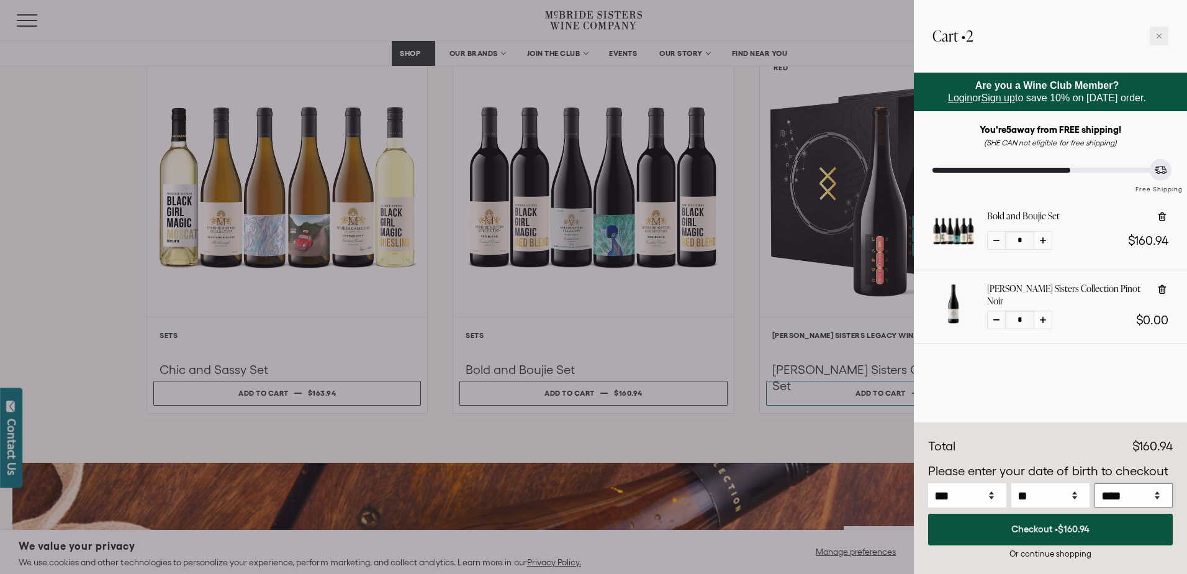 The image size is (1187, 574). What do you see at coordinates (942, 447) in the screenshot?
I see `div: Total` at bounding box center [942, 447].